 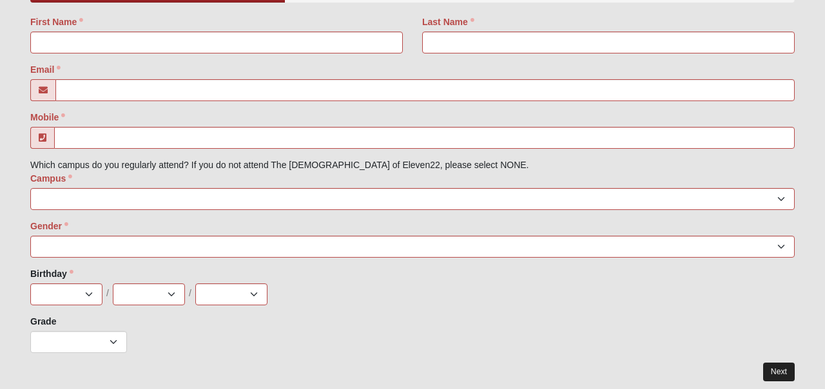 I want to click on a: Next, so click(x=778, y=372).